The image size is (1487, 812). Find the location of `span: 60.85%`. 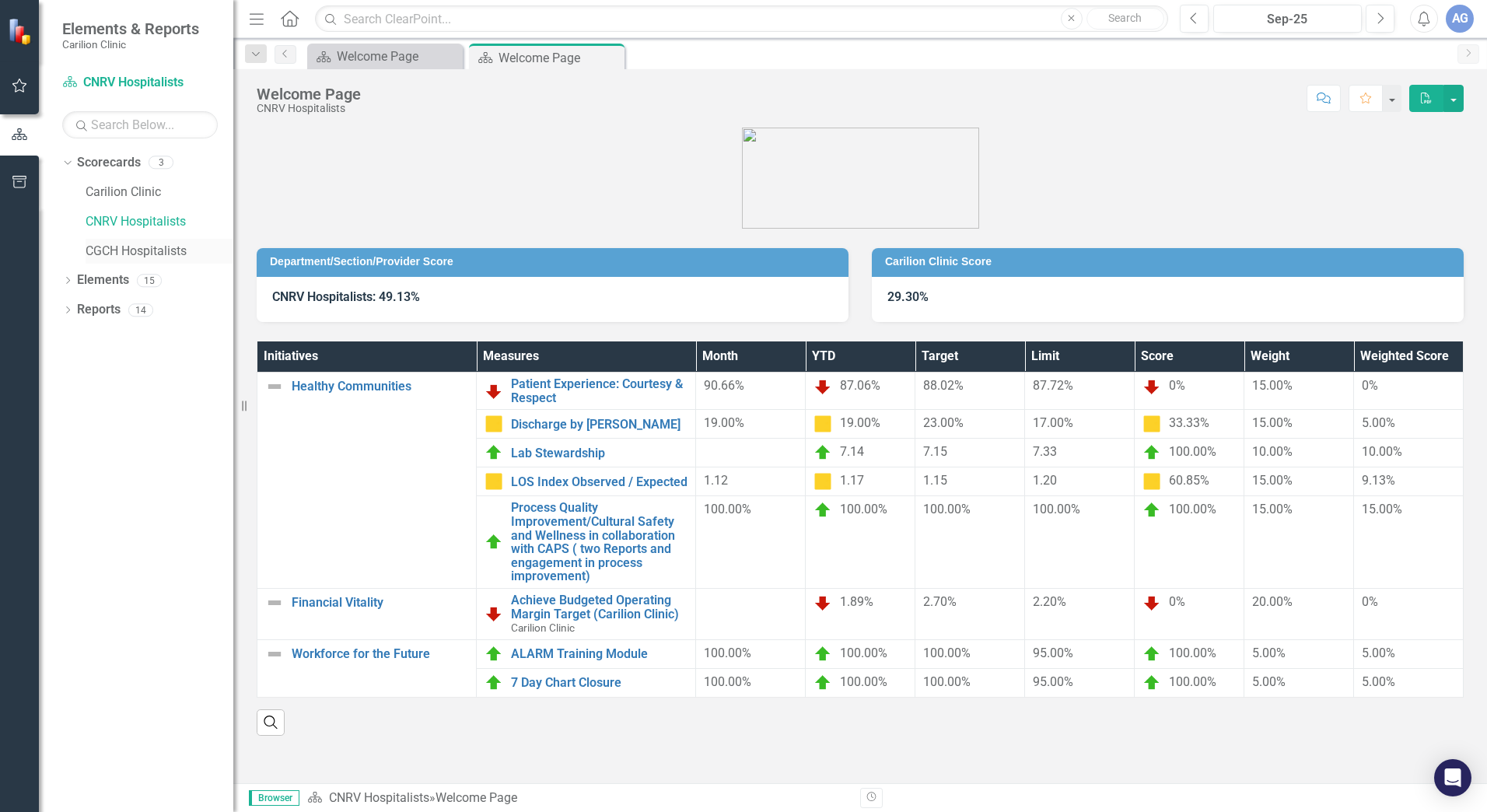

span: 60.85% is located at coordinates (1189, 481).